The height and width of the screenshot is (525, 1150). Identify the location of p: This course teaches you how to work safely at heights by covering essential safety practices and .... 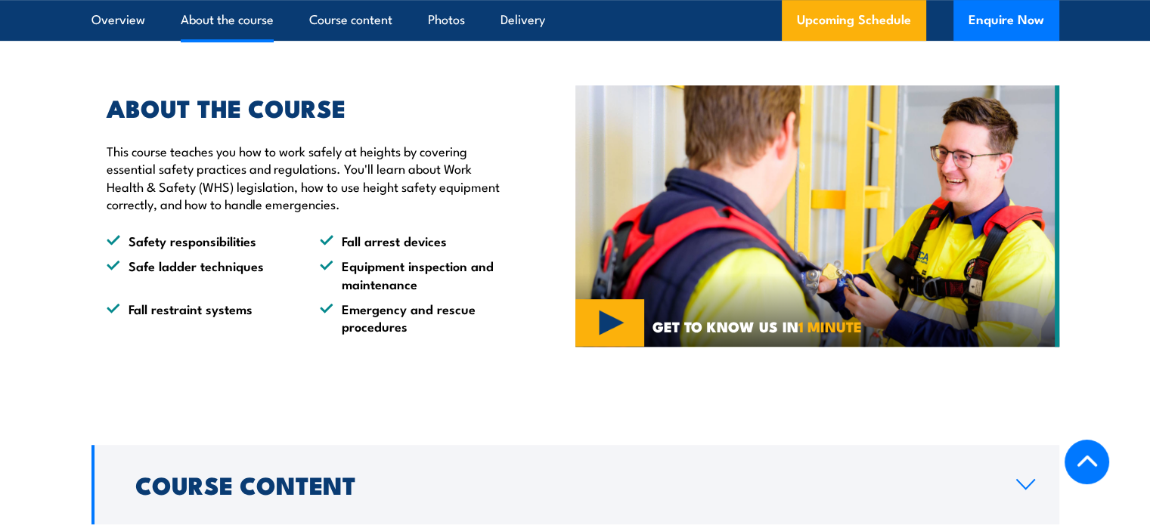
(306, 178).